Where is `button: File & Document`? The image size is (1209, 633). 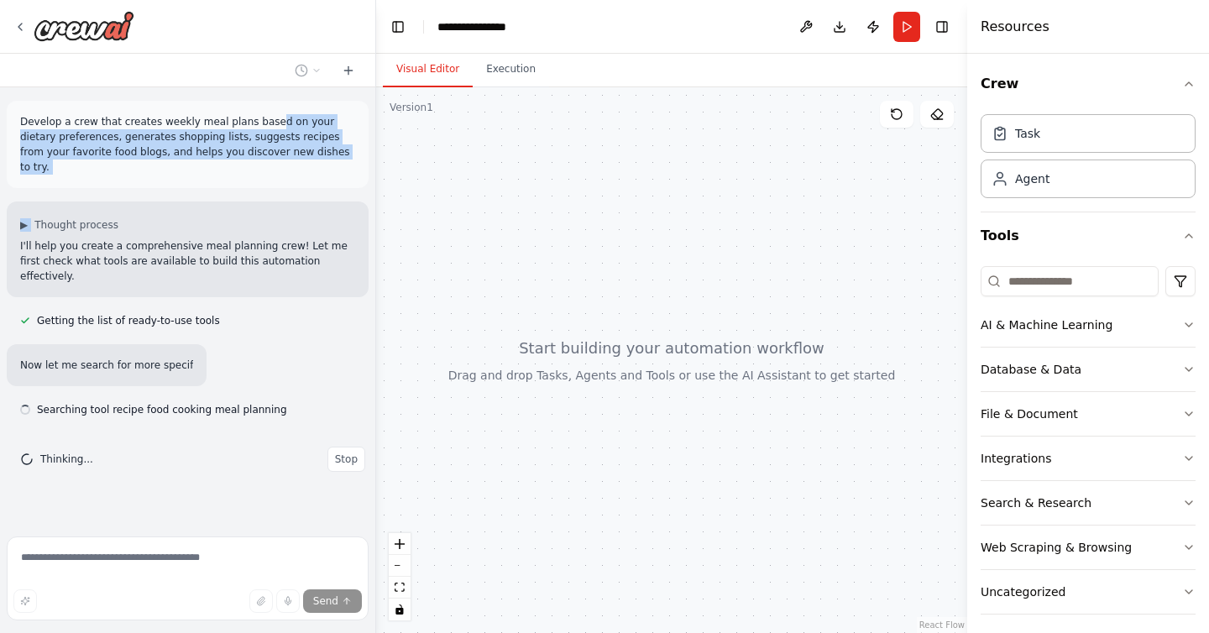 button: File & Document is located at coordinates (1088, 414).